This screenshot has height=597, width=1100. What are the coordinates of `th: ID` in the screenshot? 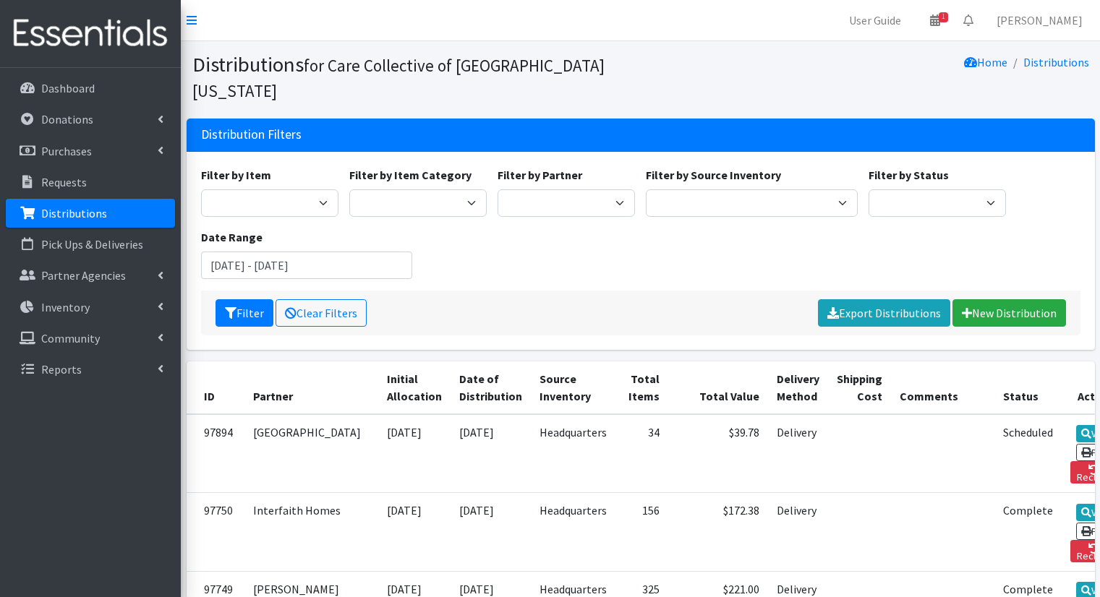 It's located at (216, 388).